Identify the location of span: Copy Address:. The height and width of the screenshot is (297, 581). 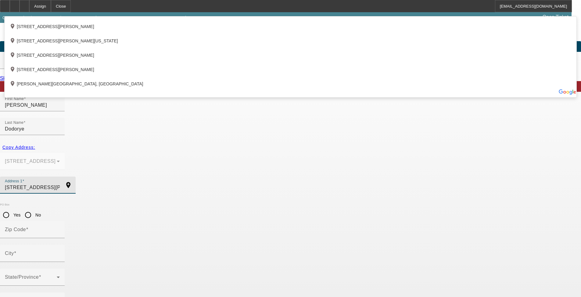
(19, 147).